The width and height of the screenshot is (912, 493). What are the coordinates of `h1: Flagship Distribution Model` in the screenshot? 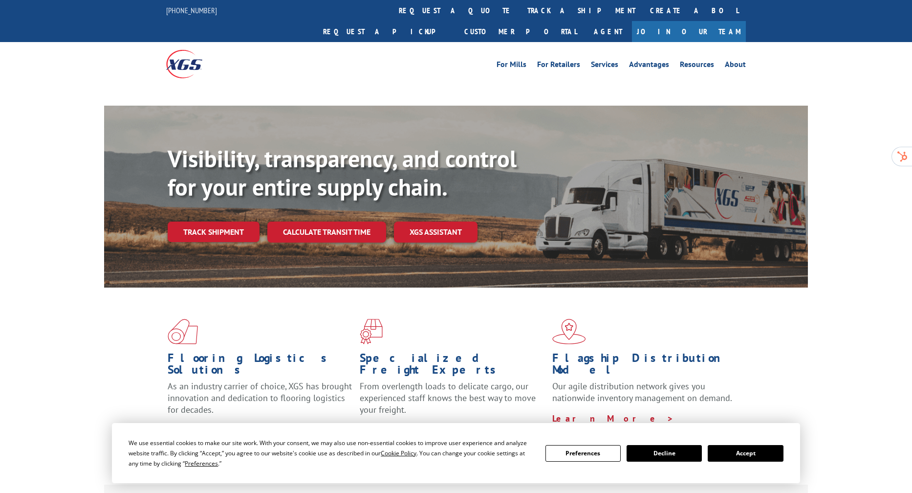 It's located at (645, 366).